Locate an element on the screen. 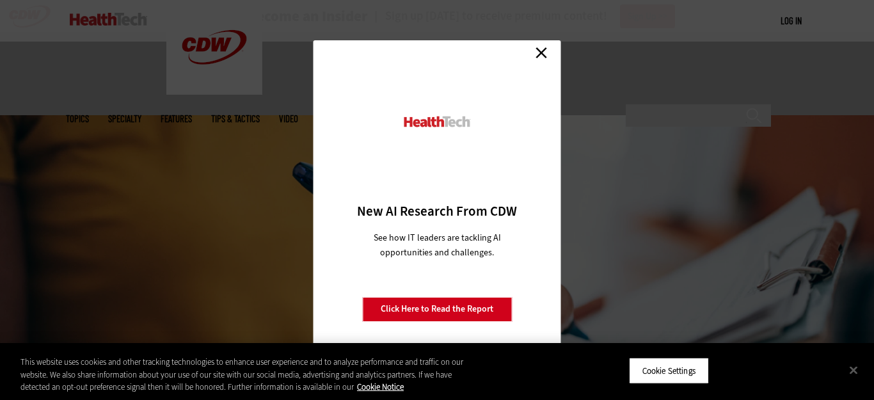  h3: New AI Research From CDW is located at coordinates (437, 211).